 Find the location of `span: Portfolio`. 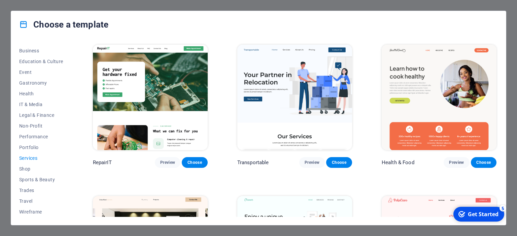

span: Portfolio is located at coordinates (41, 148).